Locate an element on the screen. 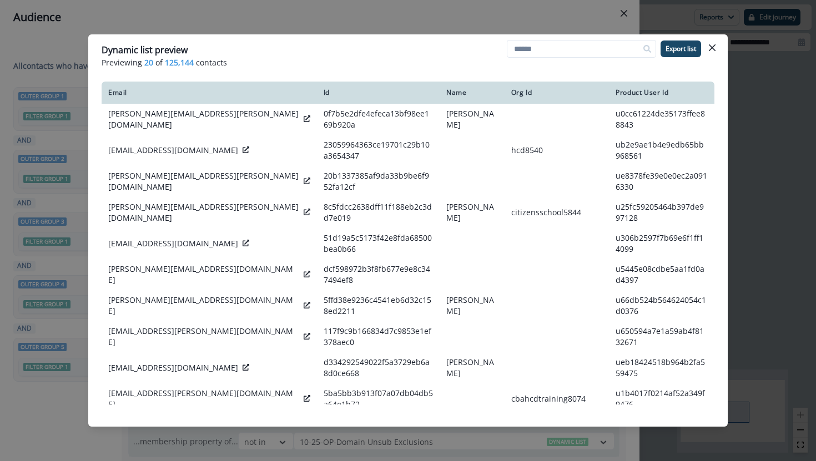  p: Previewing of contacts is located at coordinates (408, 62).